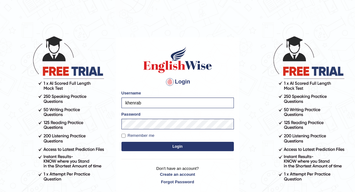 The height and width of the screenshot is (192, 355). What do you see at coordinates (131, 114) in the screenshot?
I see `label: Password` at bounding box center [131, 114].